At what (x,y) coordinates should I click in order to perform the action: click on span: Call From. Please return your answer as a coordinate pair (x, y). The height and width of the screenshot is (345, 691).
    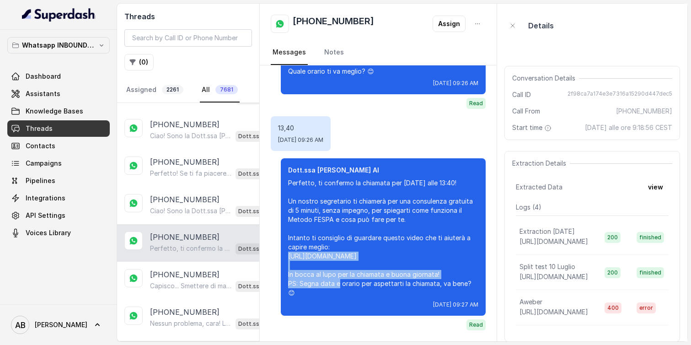
    Looking at the image, I should click on (526, 111).